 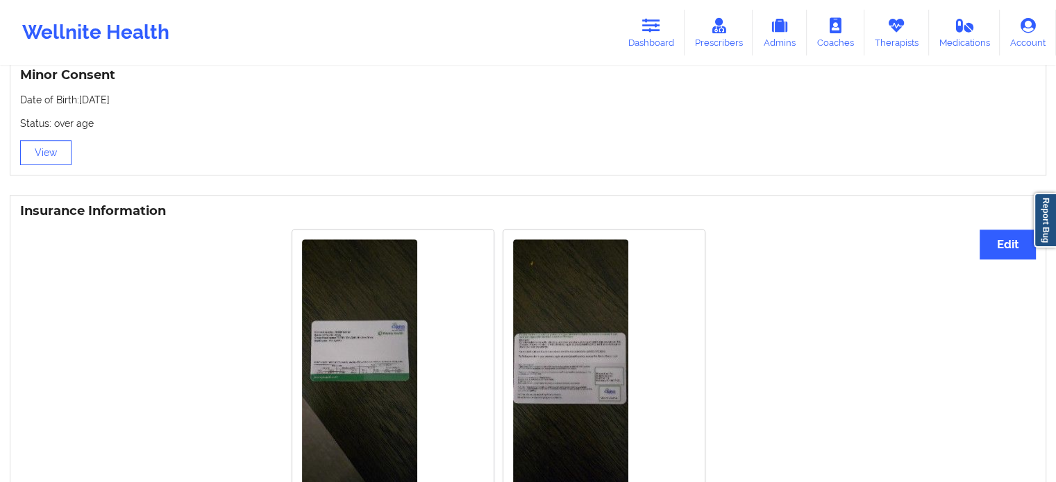 What do you see at coordinates (528, 75) in the screenshot?
I see `h3: Minor Consent` at bounding box center [528, 75].